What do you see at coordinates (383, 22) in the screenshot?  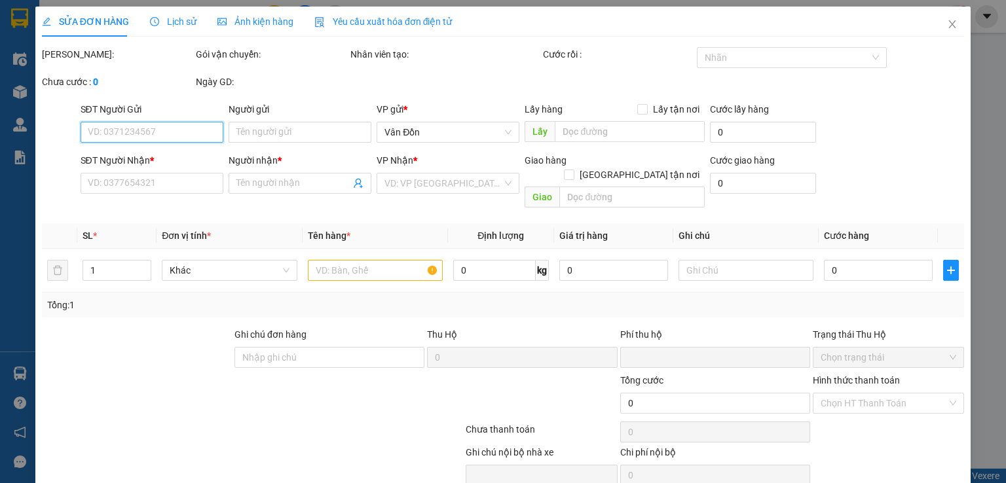 I see `span: Yêu cầu xuất hóa đơn điện tử` at bounding box center [383, 22].